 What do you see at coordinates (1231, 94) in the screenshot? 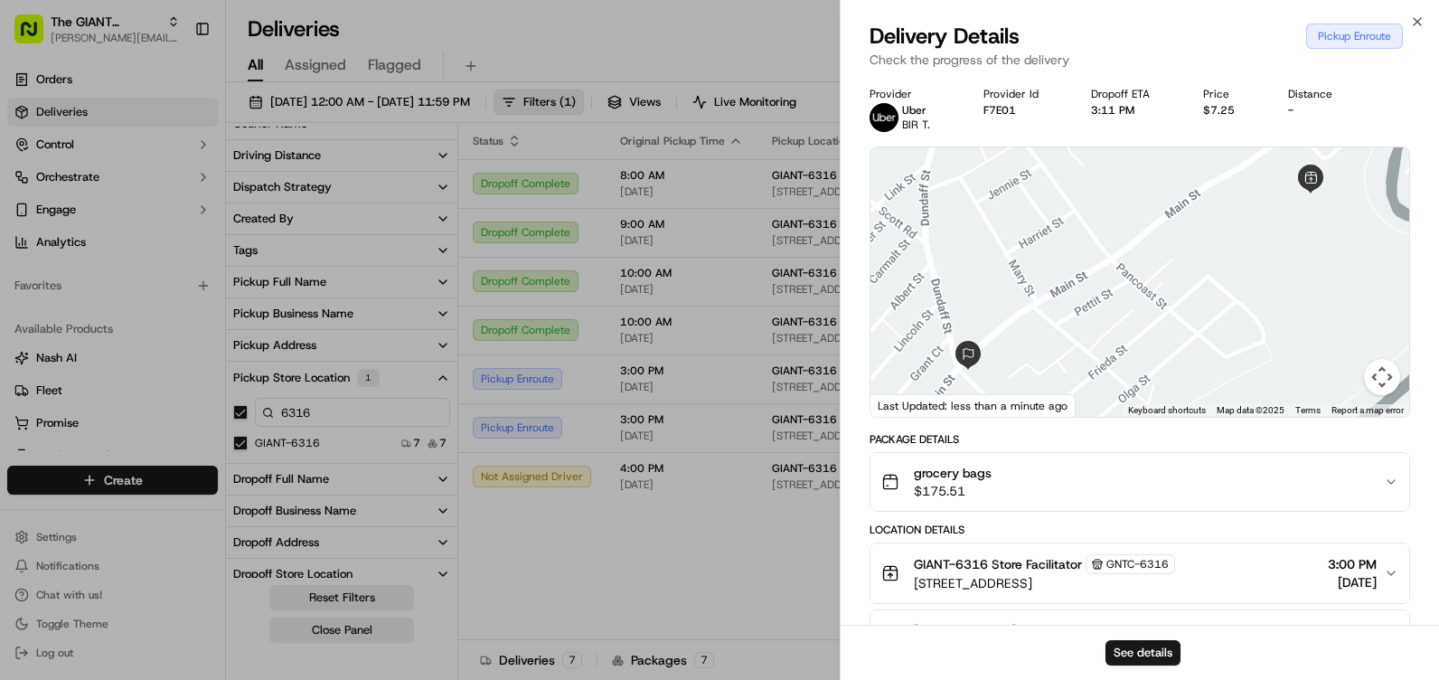
I see `div: Price` at bounding box center [1231, 94].